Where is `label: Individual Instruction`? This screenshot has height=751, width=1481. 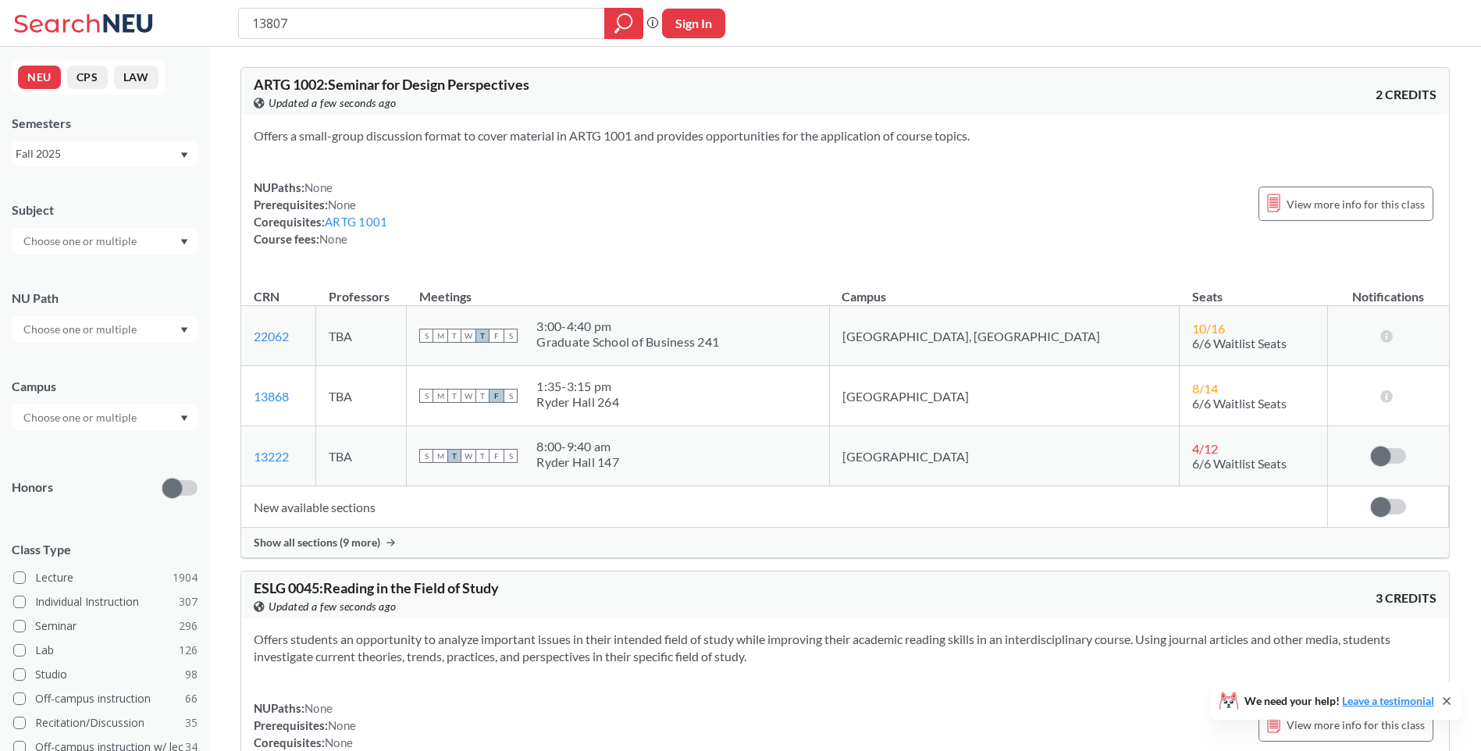 label: Individual Instruction is located at coordinates (105, 602).